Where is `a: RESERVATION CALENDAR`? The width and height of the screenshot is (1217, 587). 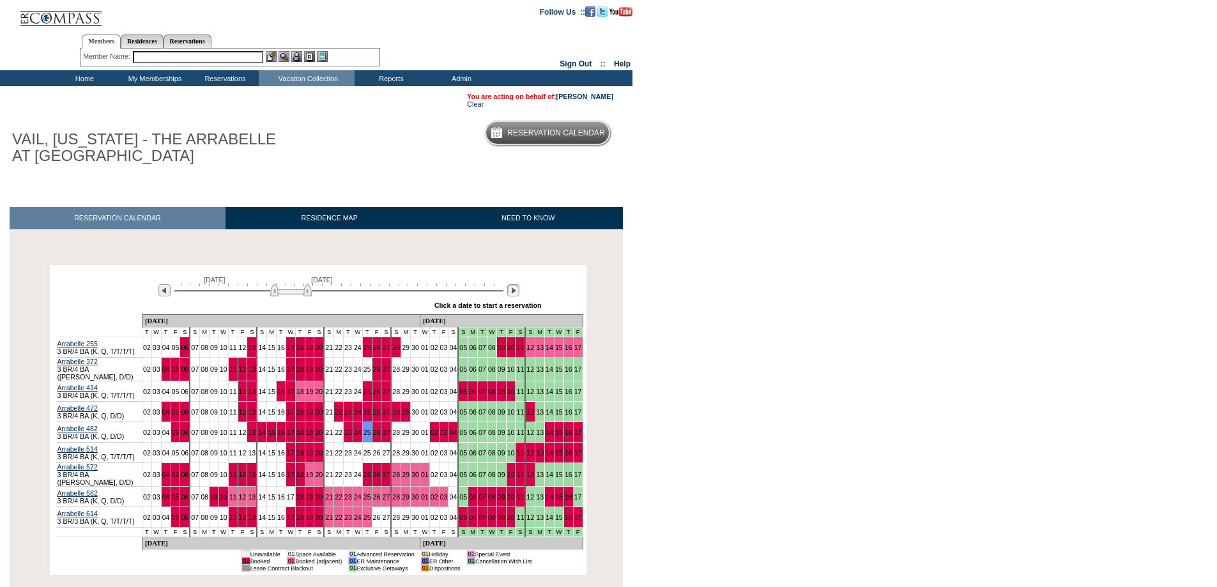
a: RESERVATION CALENDAR is located at coordinates (118, 218).